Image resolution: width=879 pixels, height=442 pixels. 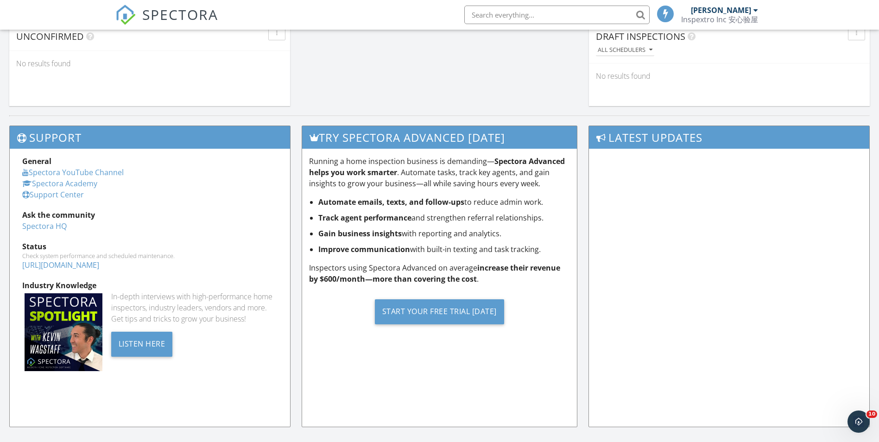 What do you see at coordinates (60, 184) in the screenshot?
I see `a: Spectora Academy` at bounding box center [60, 184].